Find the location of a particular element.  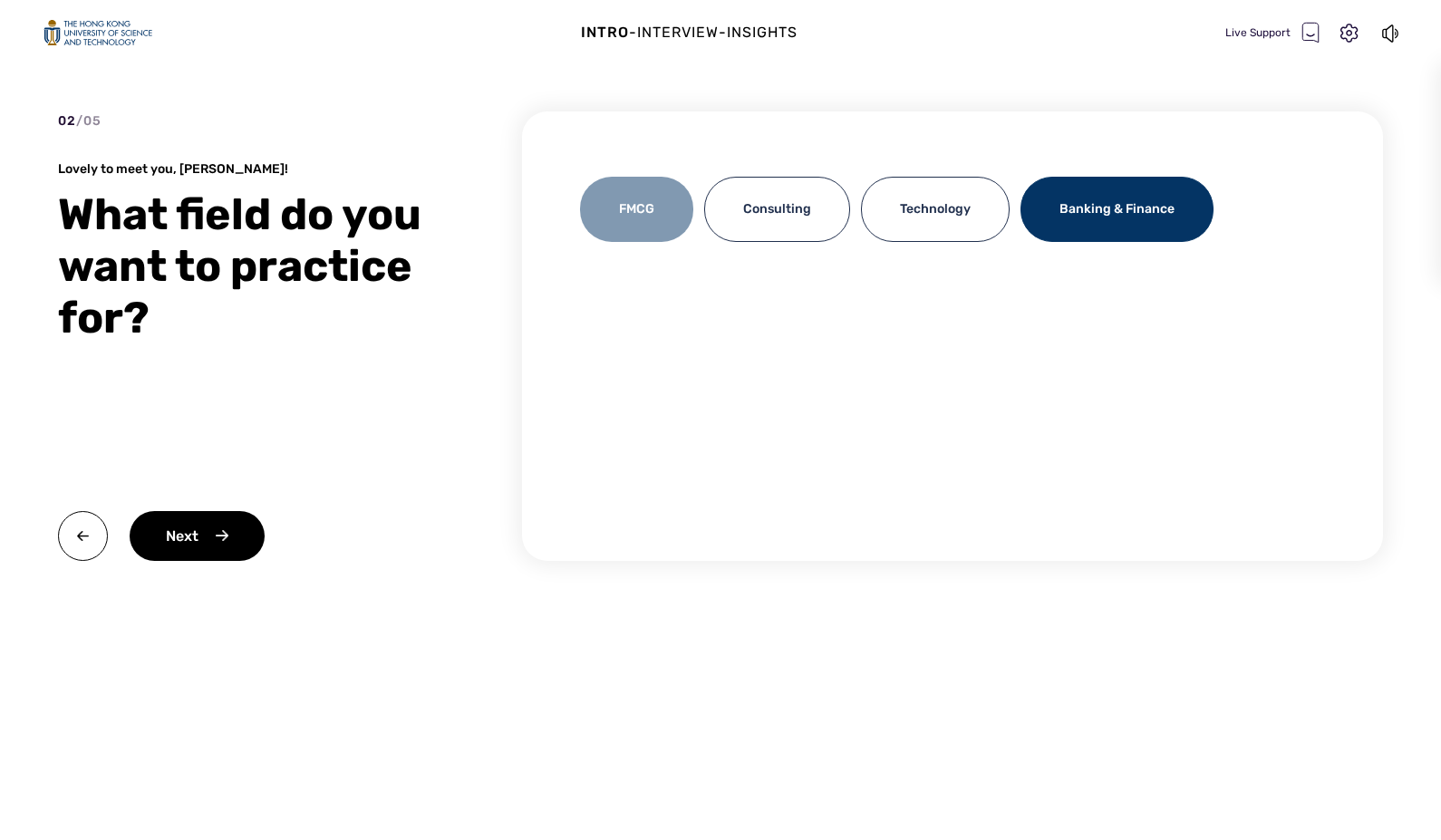

div: Interview is located at coordinates (678, 33).